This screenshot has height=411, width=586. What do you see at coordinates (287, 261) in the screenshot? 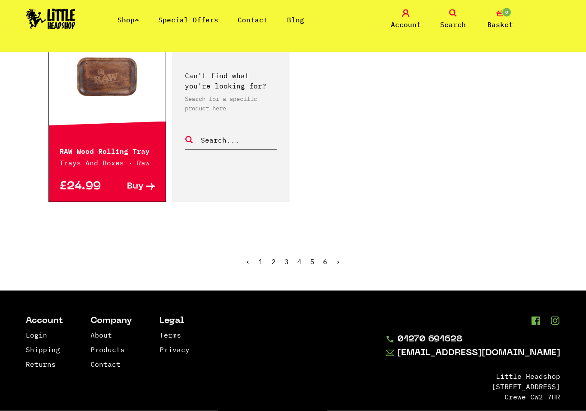
I see `a: 3` at bounding box center [287, 261].